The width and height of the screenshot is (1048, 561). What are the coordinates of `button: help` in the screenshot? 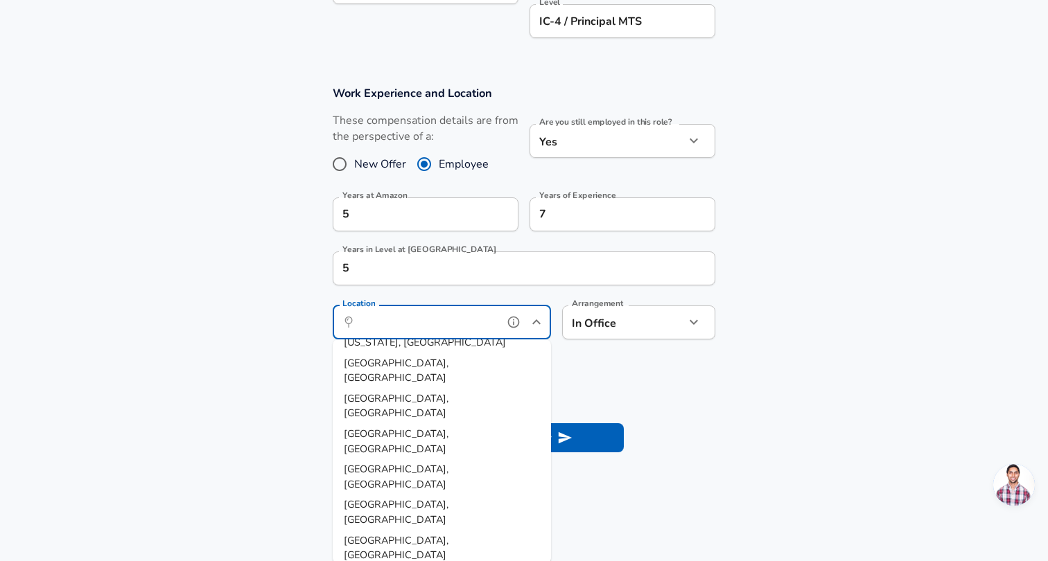 It's located at (514, 322).